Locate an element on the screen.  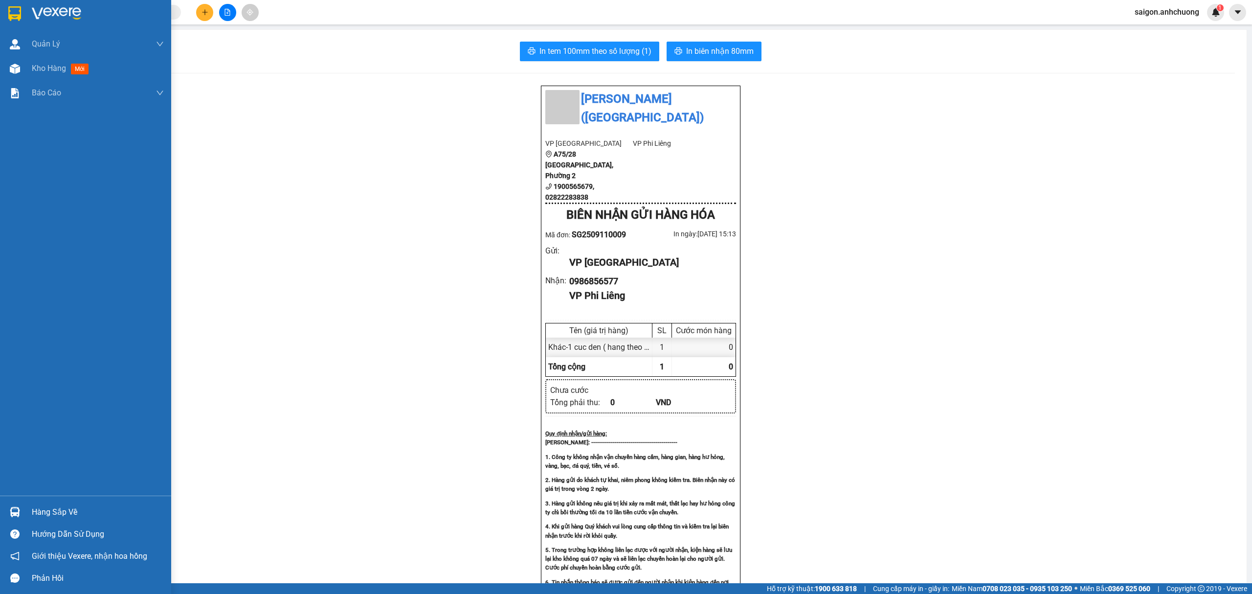
span: Báo cáo is located at coordinates (46, 92).